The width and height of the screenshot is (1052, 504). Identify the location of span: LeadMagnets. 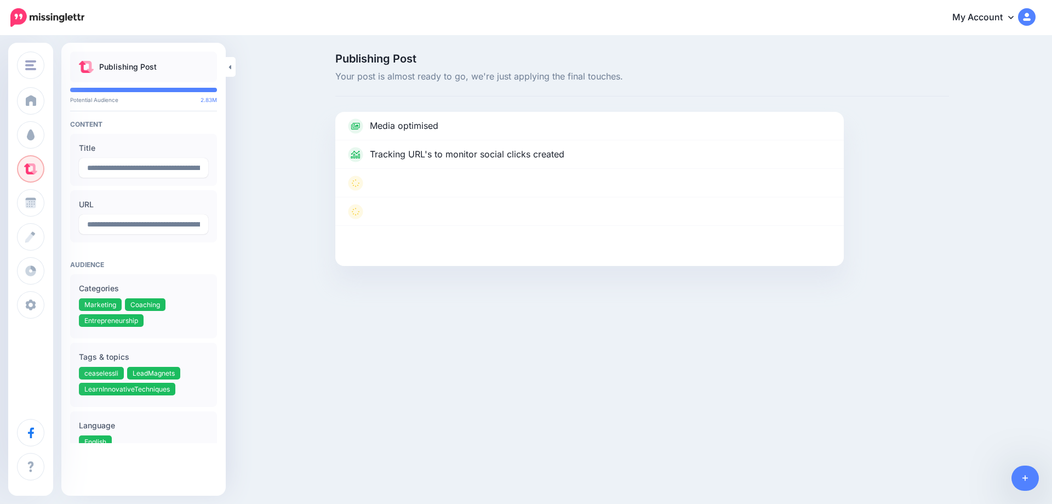
(153, 373).